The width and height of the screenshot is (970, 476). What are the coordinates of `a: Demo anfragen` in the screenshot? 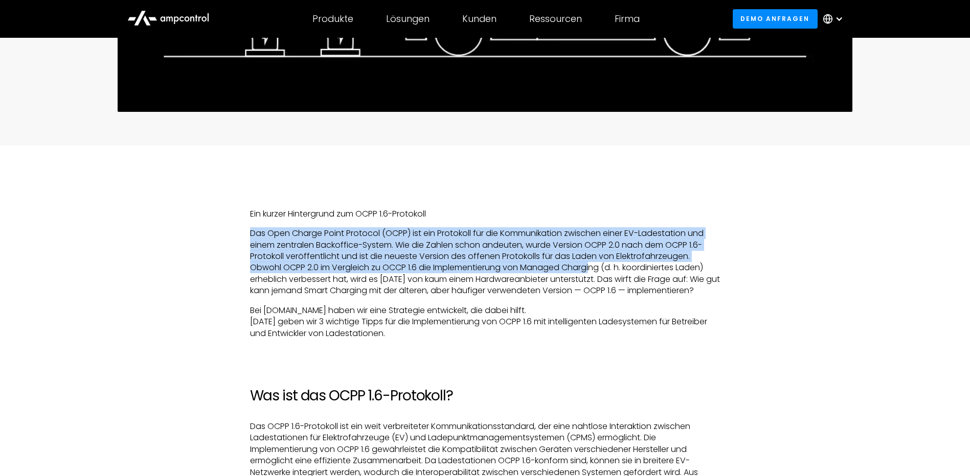 It's located at (775, 18).